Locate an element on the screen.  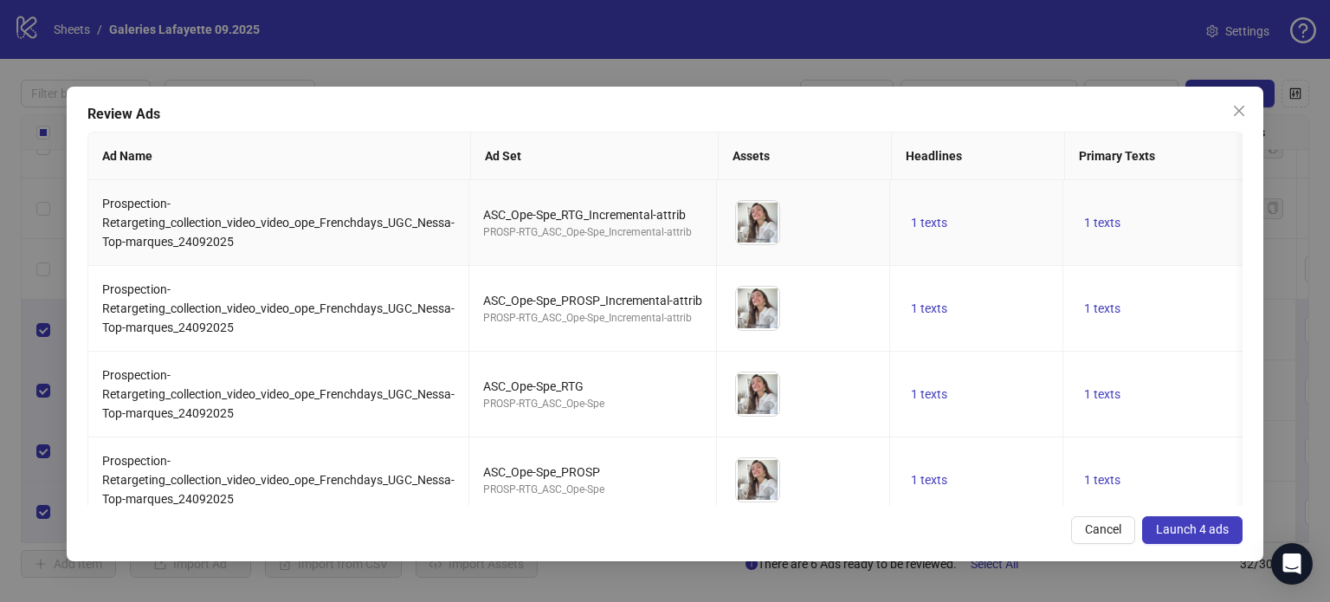
button: Launch 4 ads is located at coordinates (1192, 530).